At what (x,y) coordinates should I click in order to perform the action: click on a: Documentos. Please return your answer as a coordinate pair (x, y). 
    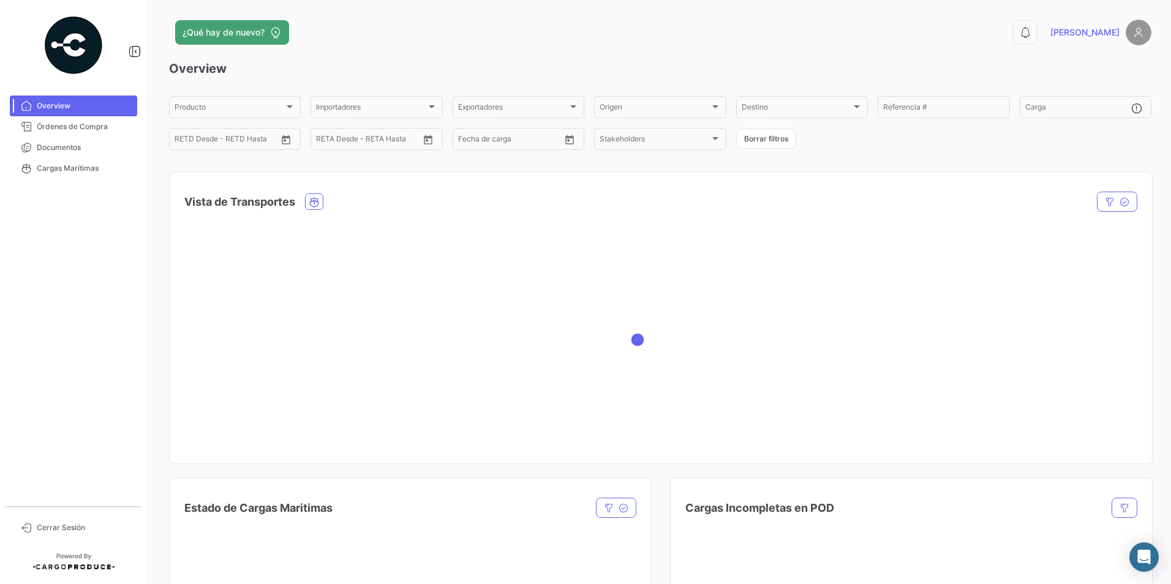
    Looking at the image, I should click on (74, 148).